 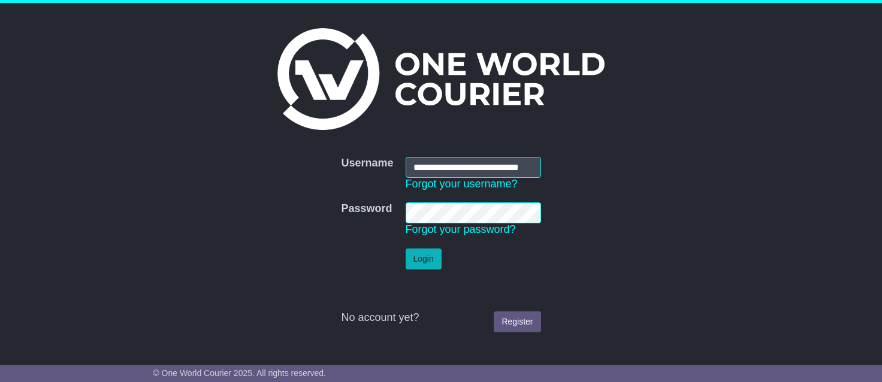 I want to click on a: Forgot your username?, so click(x=461, y=184).